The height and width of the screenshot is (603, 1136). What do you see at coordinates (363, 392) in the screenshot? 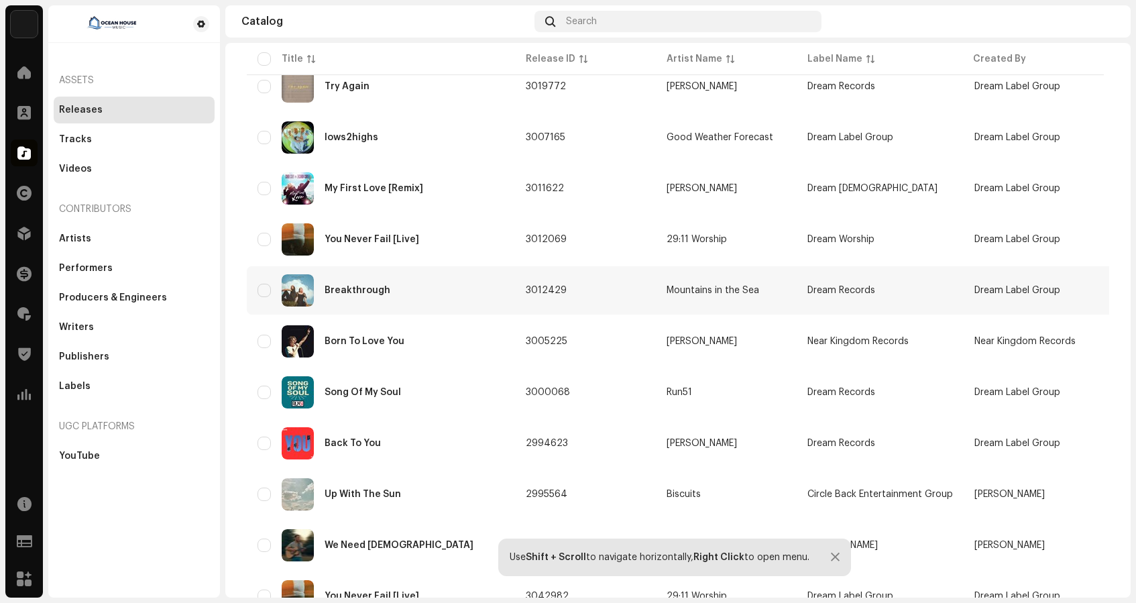
I see `div: Song Of My Soul` at bounding box center [363, 392].